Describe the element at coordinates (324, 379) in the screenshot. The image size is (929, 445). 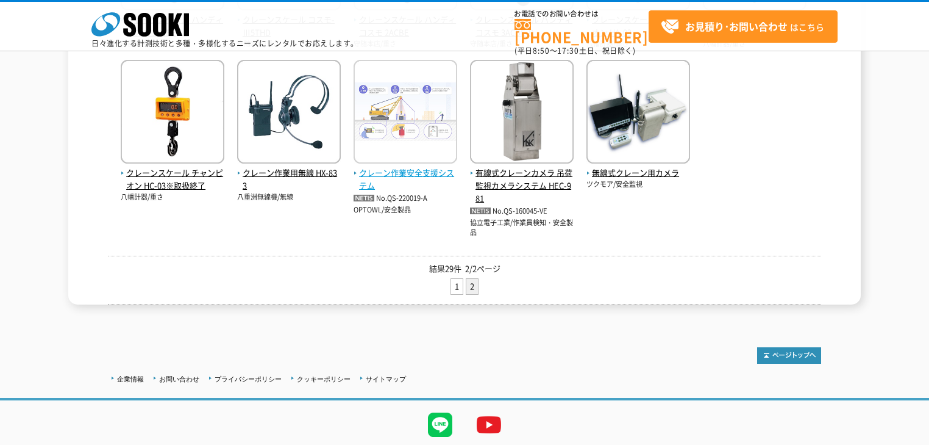
I see `a: クッキーポリシー` at that location.